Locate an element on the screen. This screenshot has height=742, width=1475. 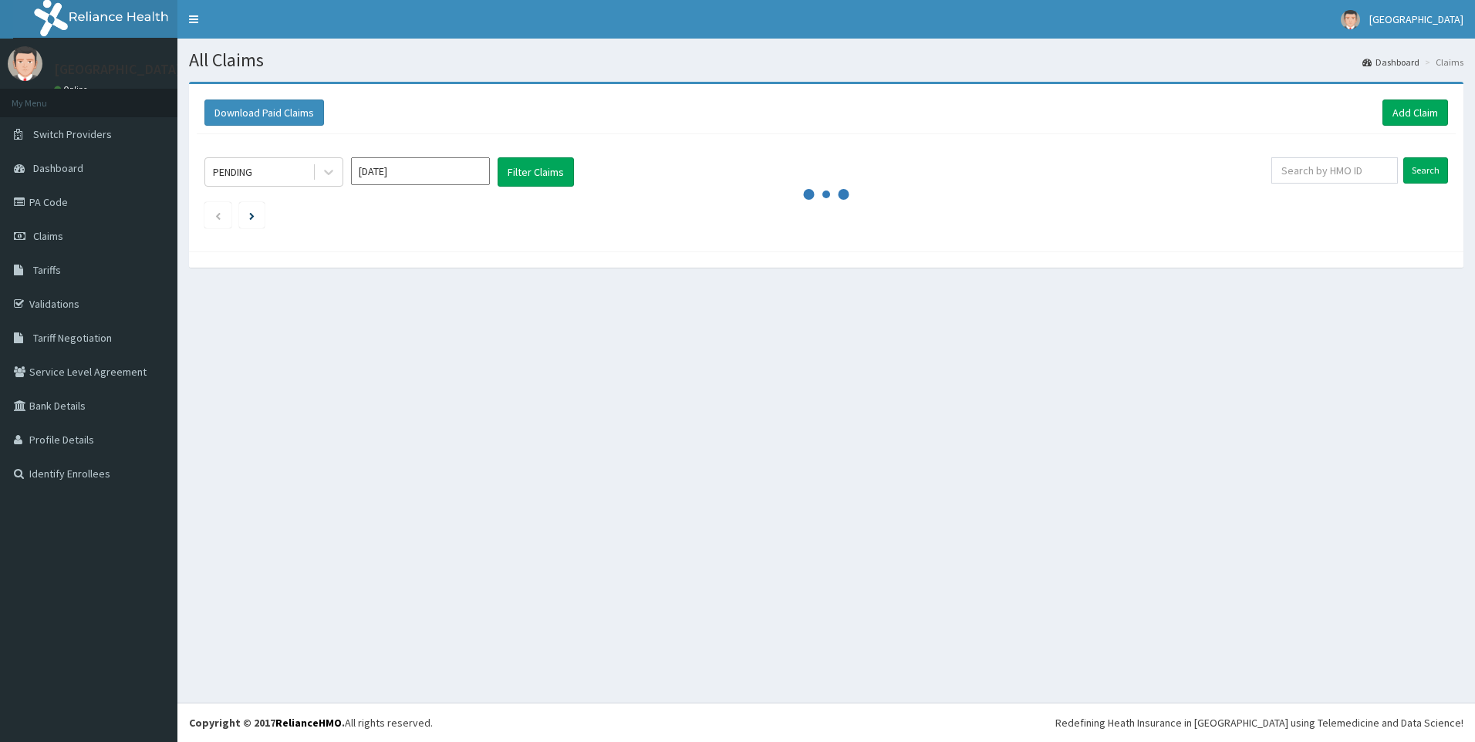
footer: All rights reserved. is located at coordinates (826, 722).